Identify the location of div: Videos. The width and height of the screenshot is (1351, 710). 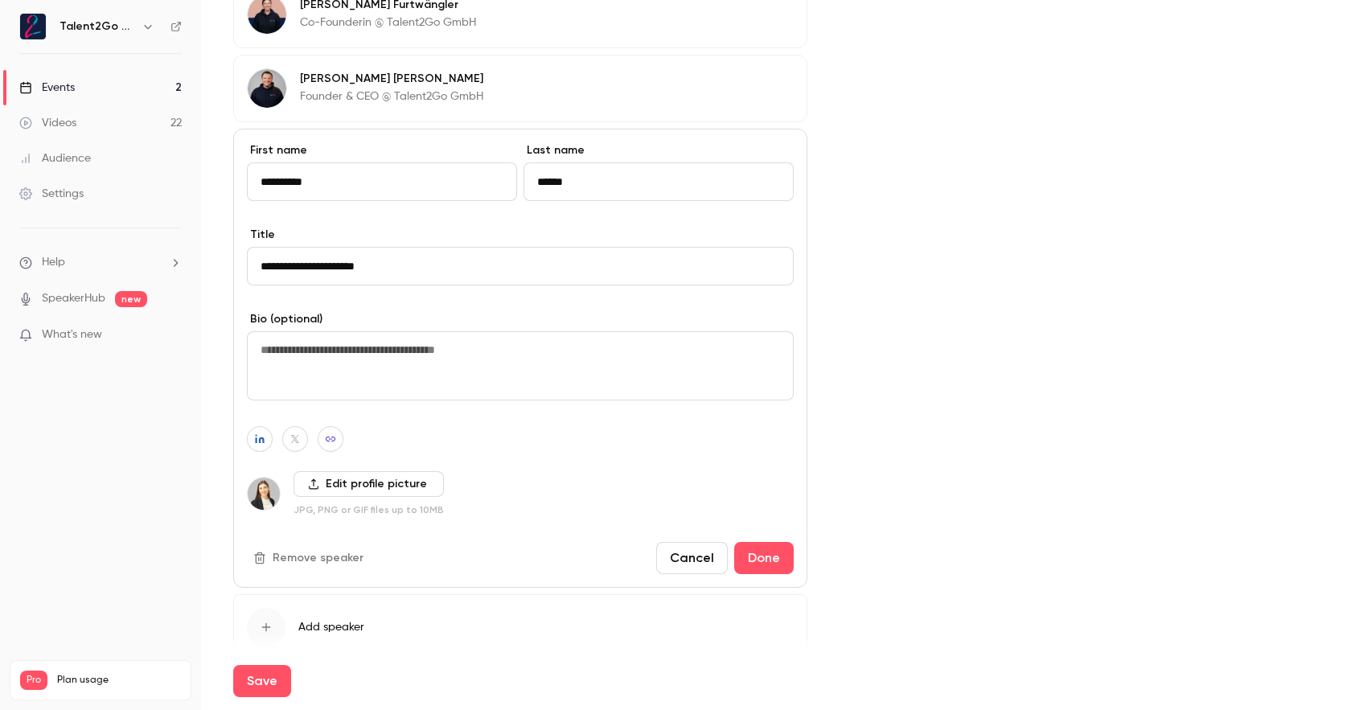
(47, 123).